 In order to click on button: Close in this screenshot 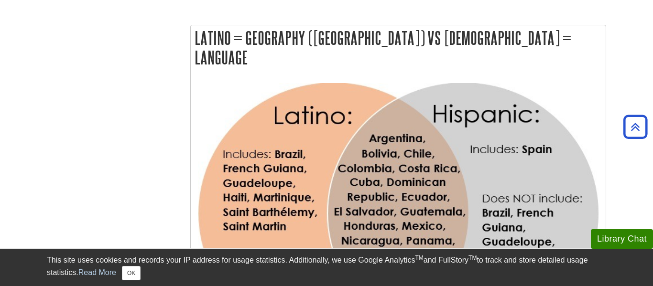, I will do `click(131, 273)`.